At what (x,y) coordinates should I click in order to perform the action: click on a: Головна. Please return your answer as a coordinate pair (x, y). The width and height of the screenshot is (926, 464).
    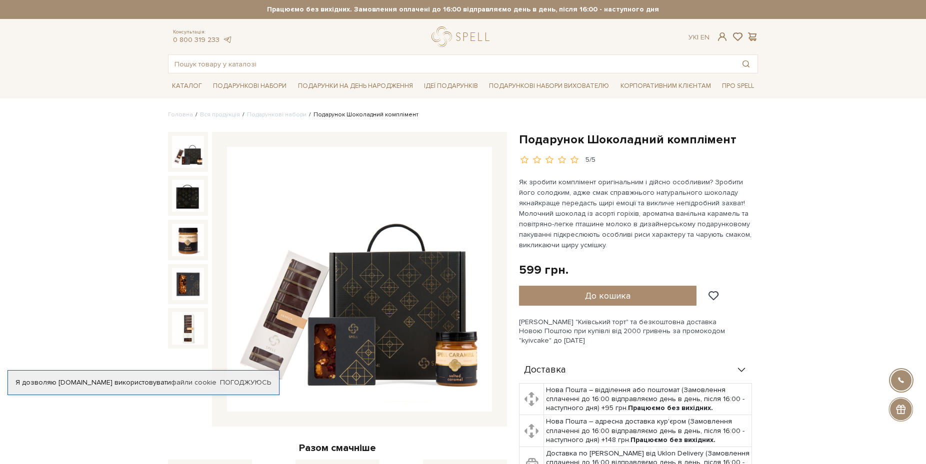
    Looking at the image, I should click on (180, 114).